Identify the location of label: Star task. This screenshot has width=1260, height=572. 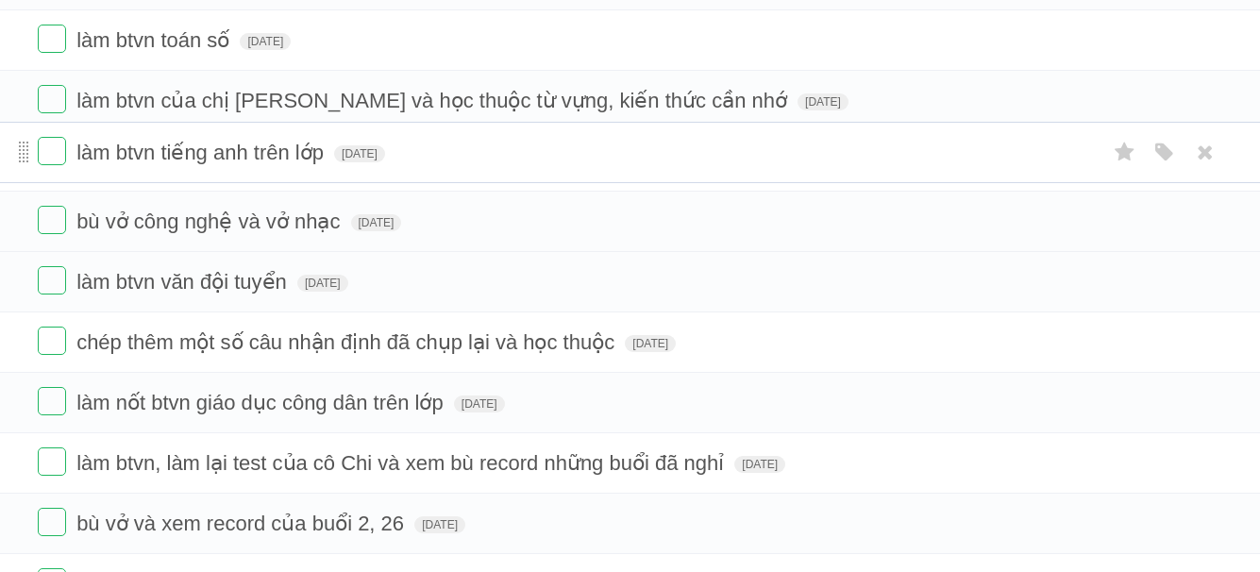
(1125, 152).